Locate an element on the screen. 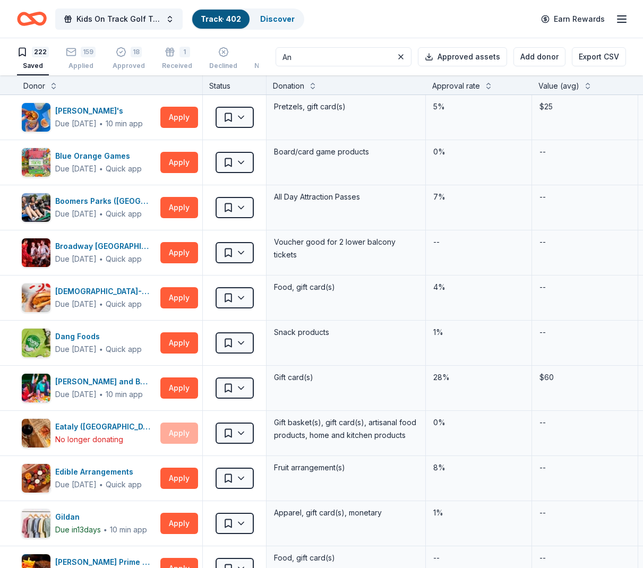 This screenshot has width=643, height=568. button: Approved assets is located at coordinates (462, 57).